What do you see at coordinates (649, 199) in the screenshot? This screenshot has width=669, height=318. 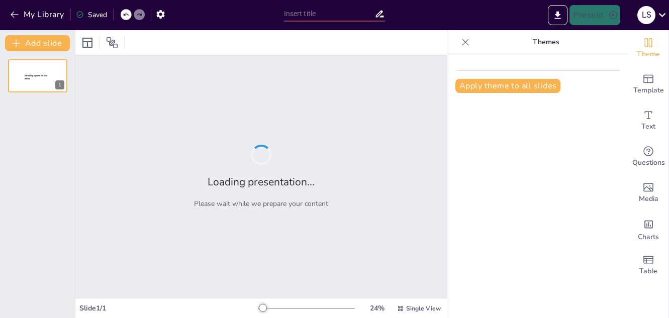 I see `span: Media` at bounding box center [649, 199].